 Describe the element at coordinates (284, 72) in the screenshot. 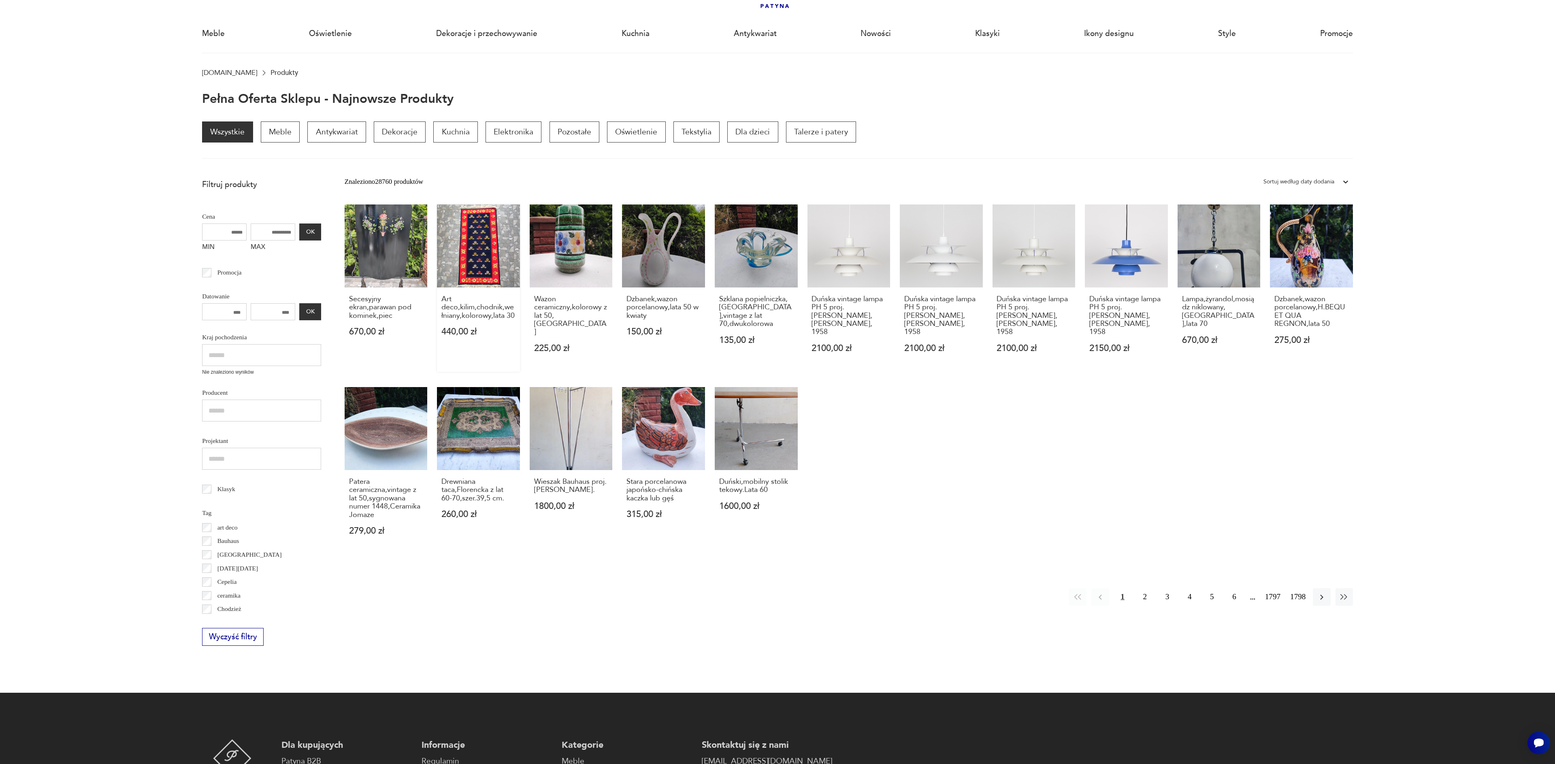

I see `p: Produkty` at that location.